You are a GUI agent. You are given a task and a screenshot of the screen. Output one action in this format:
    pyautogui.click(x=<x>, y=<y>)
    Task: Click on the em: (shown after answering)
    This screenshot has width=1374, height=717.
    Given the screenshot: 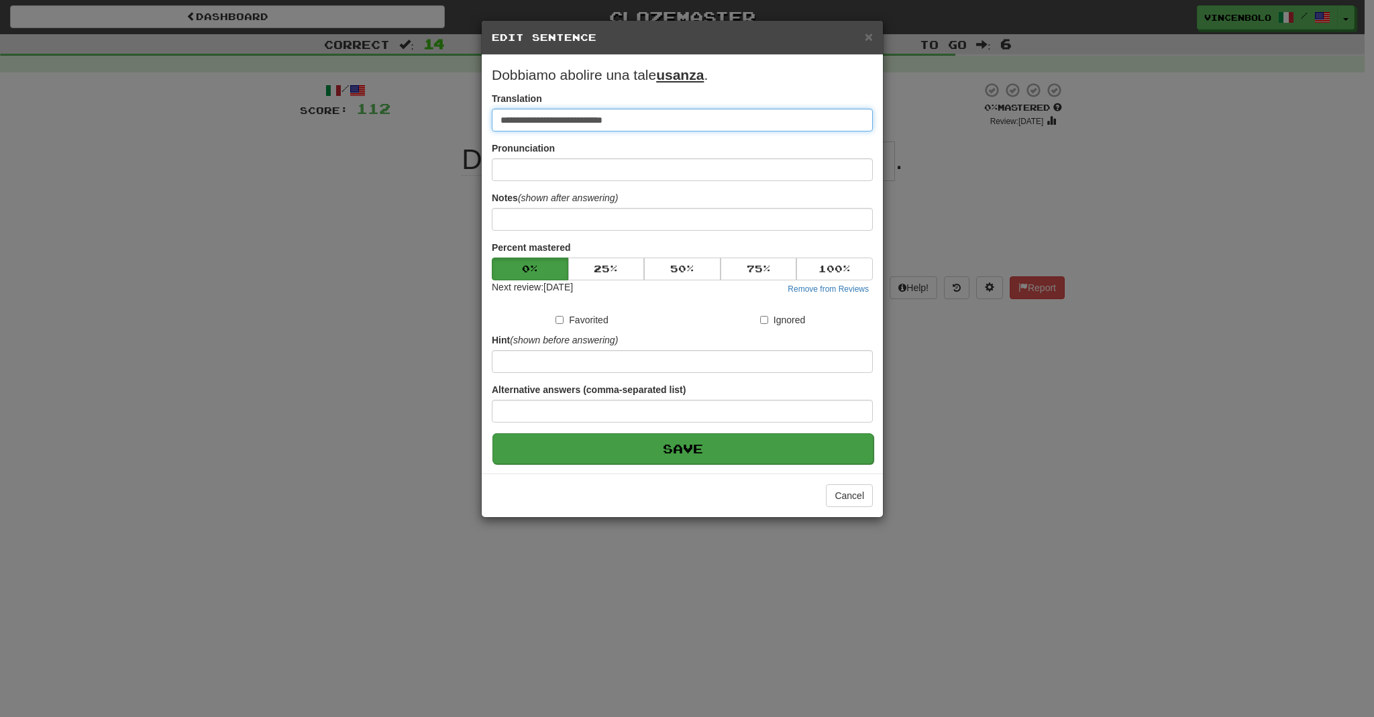 What is the action you would take?
    pyautogui.click(x=567, y=198)
    